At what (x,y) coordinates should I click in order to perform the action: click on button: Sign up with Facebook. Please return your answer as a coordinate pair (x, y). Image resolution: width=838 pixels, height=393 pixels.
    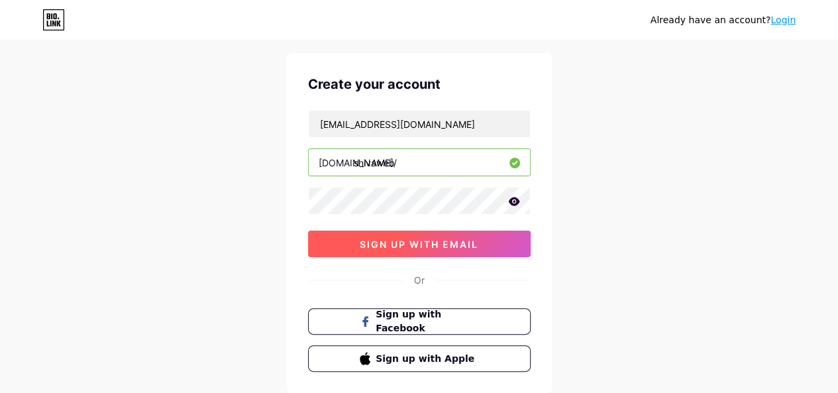
    Looking at the image, I should click on (419, 321).